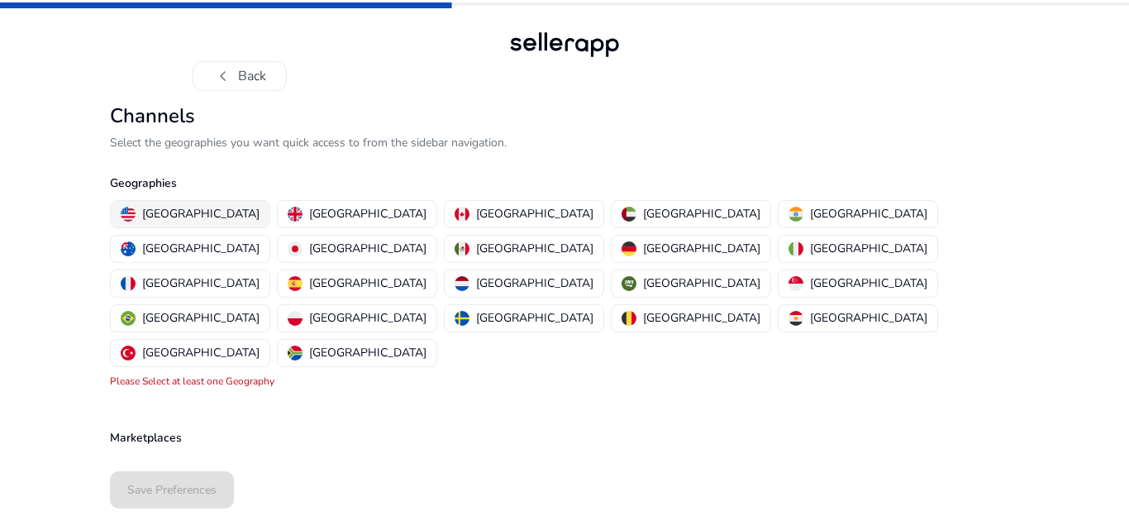 The image size is (1129, 530). Describe the element at coordinates (128, 249) in the screenshot. I see `img: au.svg` at that location.